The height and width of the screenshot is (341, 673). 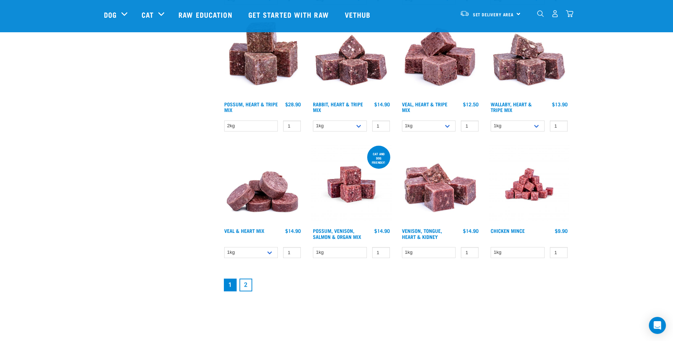 What do you see at coordinates (424, 107) in the screenshot?
I see `a: Veal, Heart & Tripe Mix` at bounding box center [424, 107].